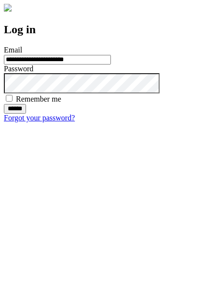 This screenshot has width=217, height=287. I want to click on h2: Log in, so click(108, 29).